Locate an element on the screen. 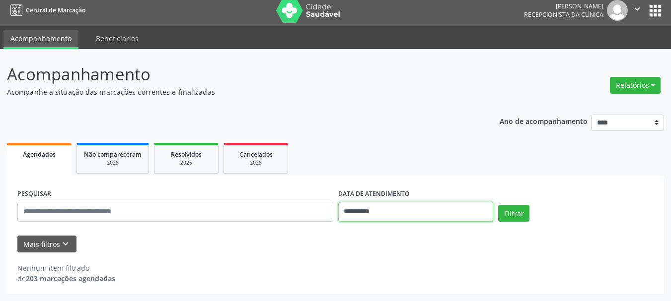  p: Ano de acompanhamento is located at coordinates (543, 121).